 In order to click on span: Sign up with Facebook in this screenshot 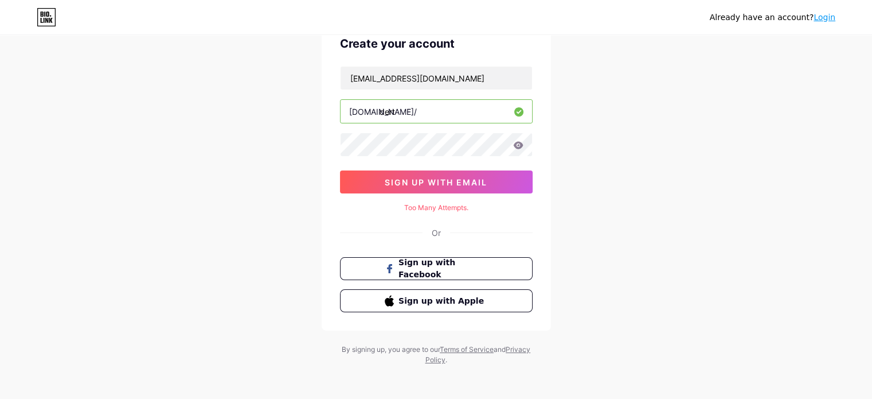, I will do `click(443, 268)`.